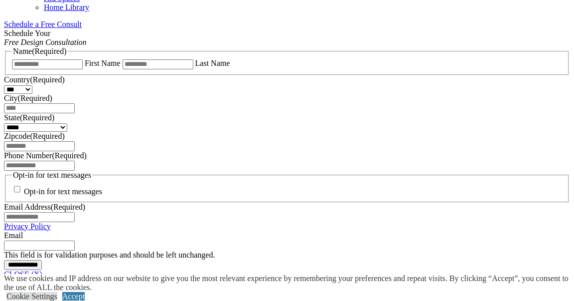 The width and height of the screenshot is (574, 301). Describe the element at coordinates (28, 98) in the screenshot. I see `label: City` at that location.